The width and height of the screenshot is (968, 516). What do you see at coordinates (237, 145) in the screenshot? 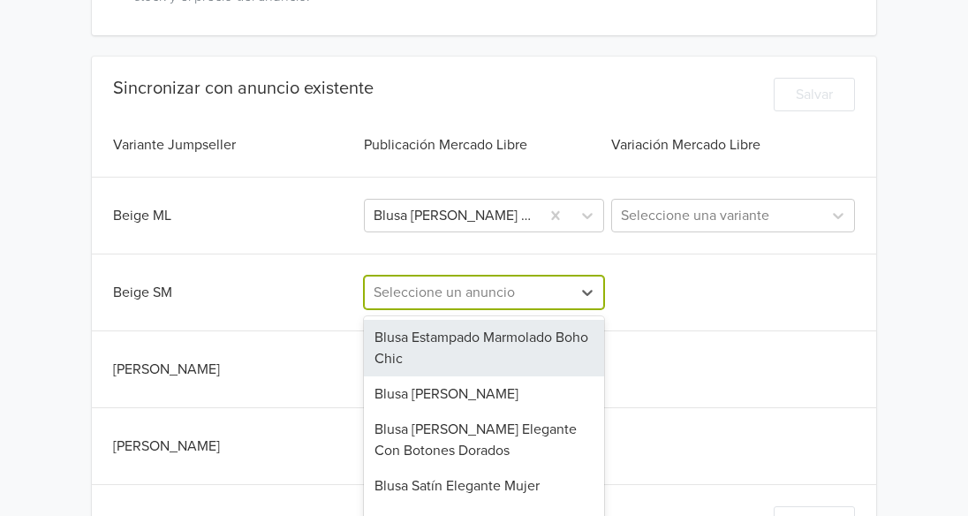
I see `div: Variante Jumpseller` at bounding box center [237, 145].